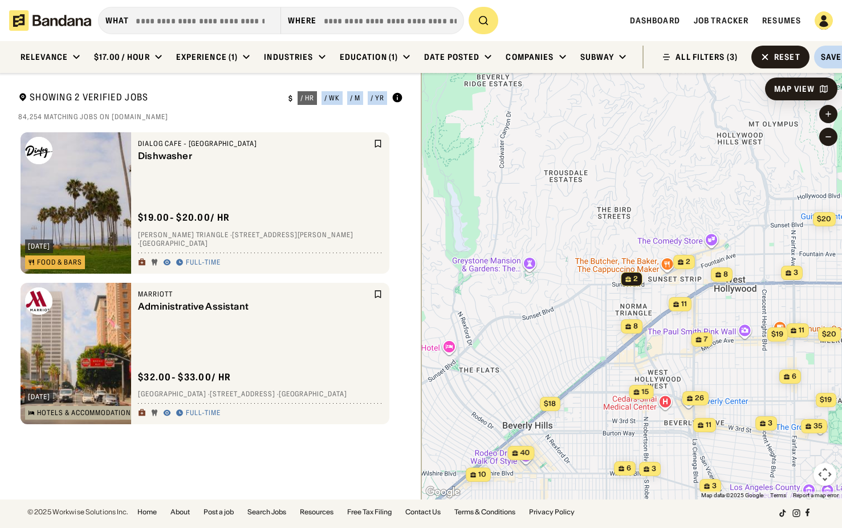 Image resolution: width=842 pixels, height=528 pixels. What do you see at coordinates (39, 301) in the screenshot?
I see `img: Marriott logo` at bounding box center [39, 301].